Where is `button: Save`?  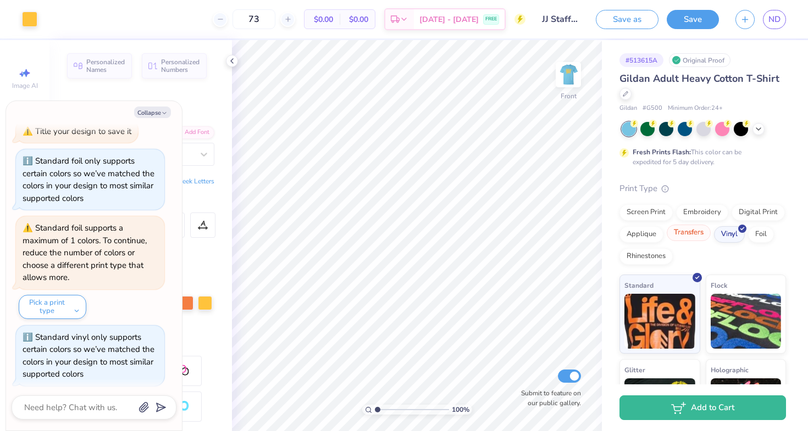 button: Save is located at coordinates (692, 19).